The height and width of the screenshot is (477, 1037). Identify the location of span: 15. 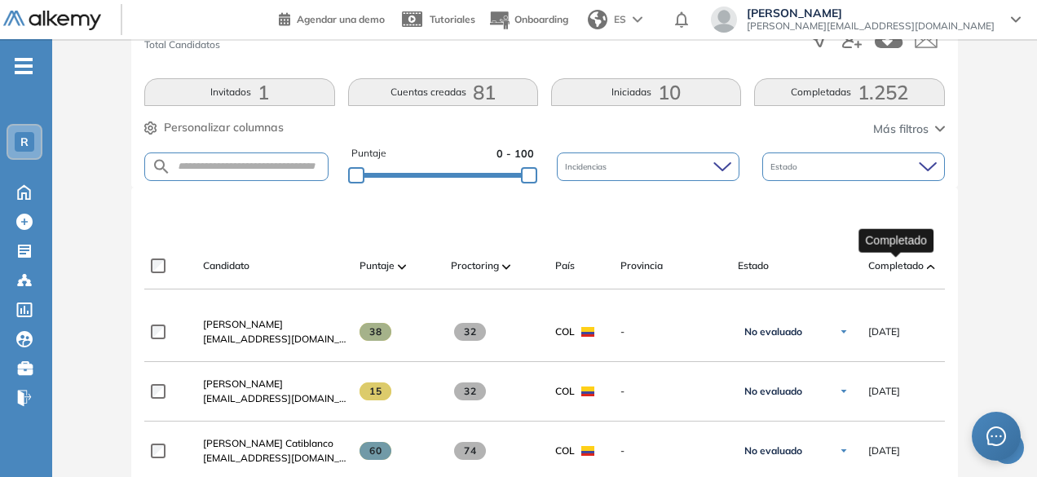
(375, 391).